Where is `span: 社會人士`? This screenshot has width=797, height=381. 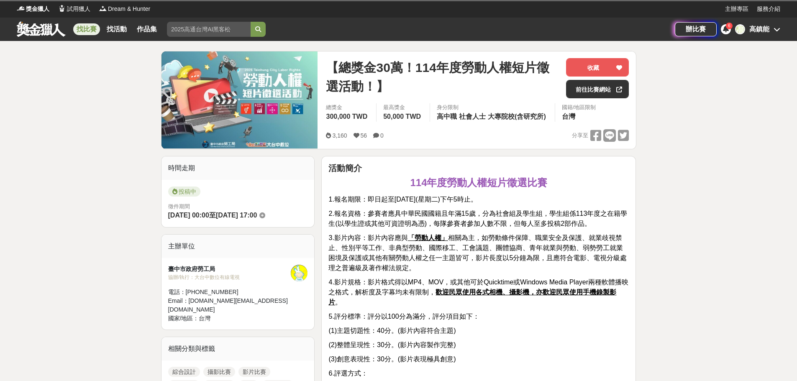
span: 社會人士 is located at coordinates (472, 116).